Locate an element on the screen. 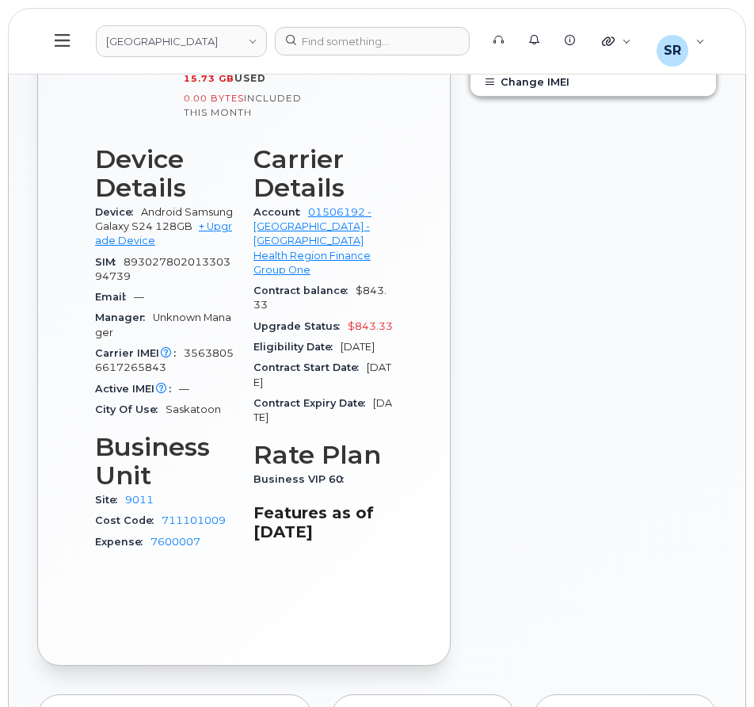  span: Eligibility Date is located at coordinates (297, 346).